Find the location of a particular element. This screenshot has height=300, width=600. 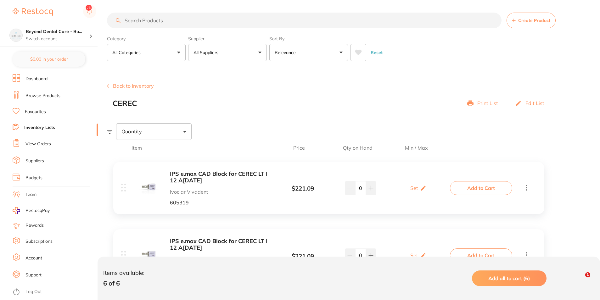

a: Browse Products is located at coordinates (43, 96).